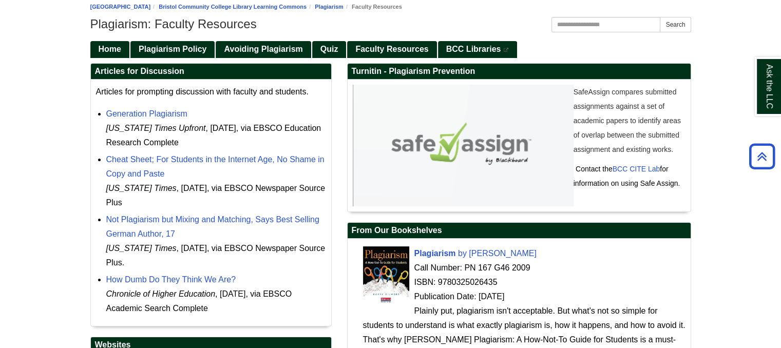 The height and width of the screenshot is (348, 781). I want to click on span: Avoiding Plagiarism, so click(263, 49).